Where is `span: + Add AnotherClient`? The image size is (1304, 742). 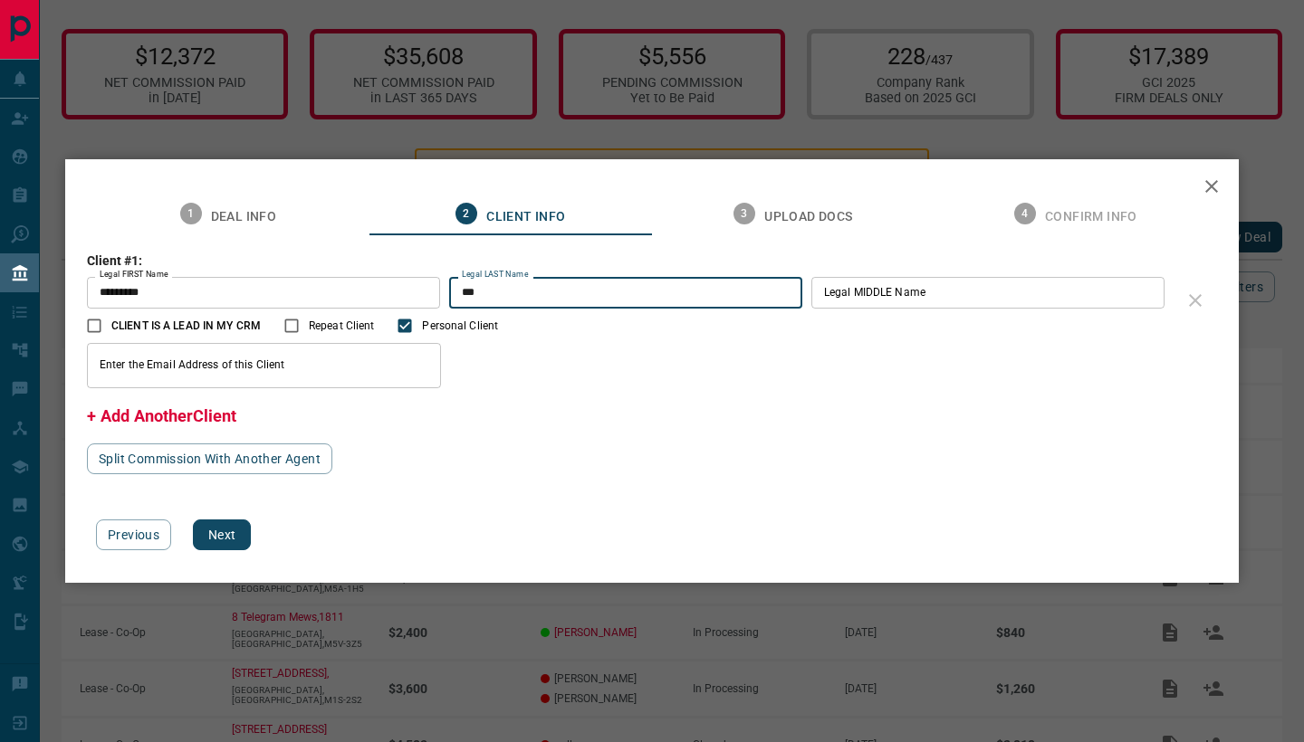 span: + Add AnotherClient is located at coordinates (161, 416).